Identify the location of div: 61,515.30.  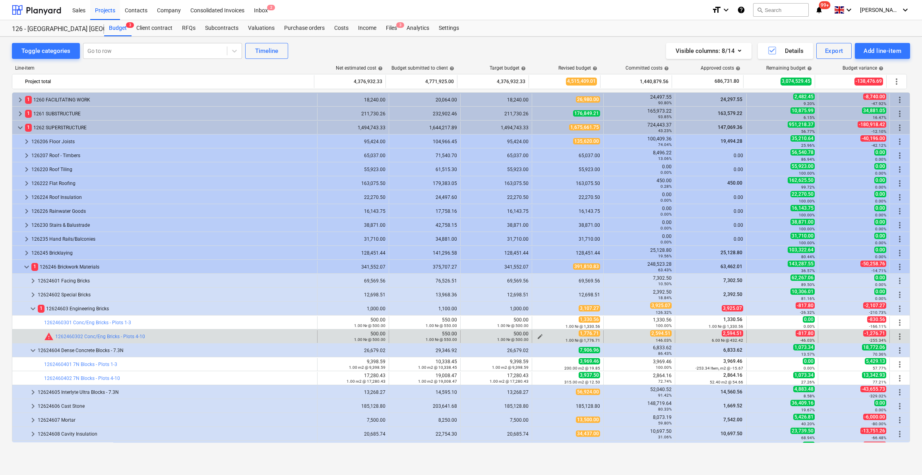
(425, 169).